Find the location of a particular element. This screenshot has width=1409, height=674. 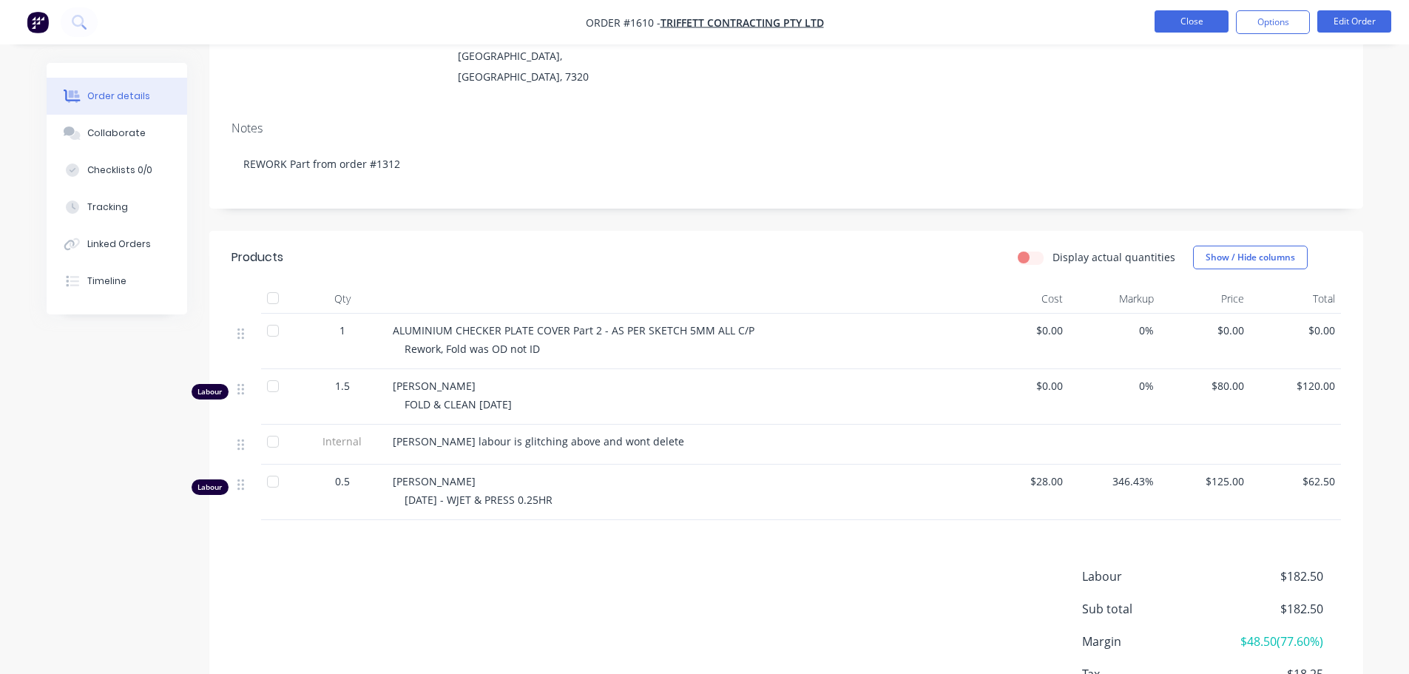

button: Linked Orders is located at coordinates (117, 244).